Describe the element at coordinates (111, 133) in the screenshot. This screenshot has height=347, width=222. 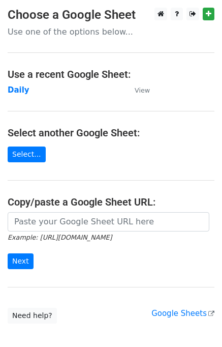
I see `h4: Select another Google Sheet:` at that location.